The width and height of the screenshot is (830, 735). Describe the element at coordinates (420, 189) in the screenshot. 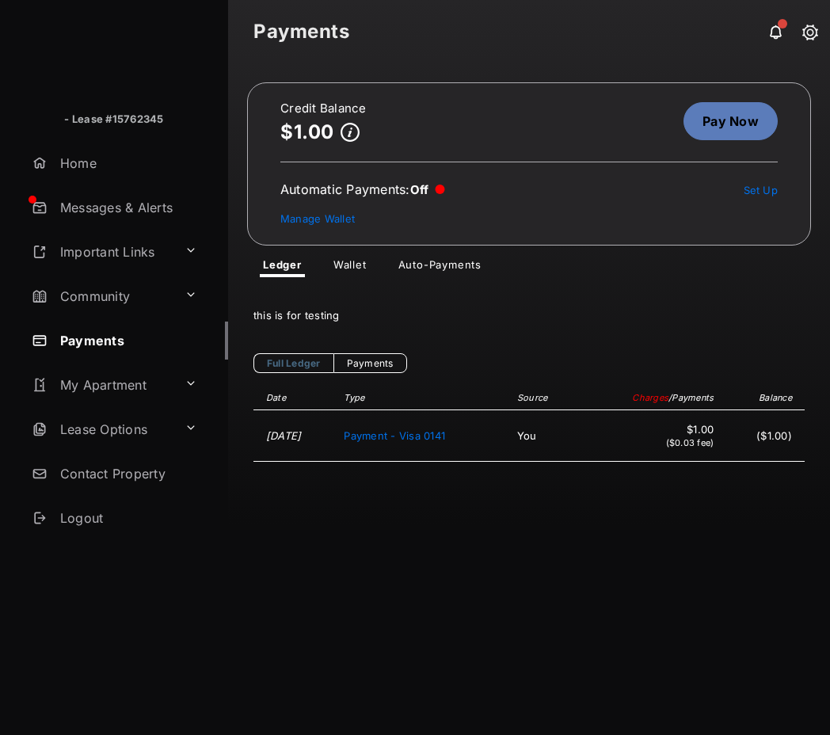

I see `span: Off` at that location.